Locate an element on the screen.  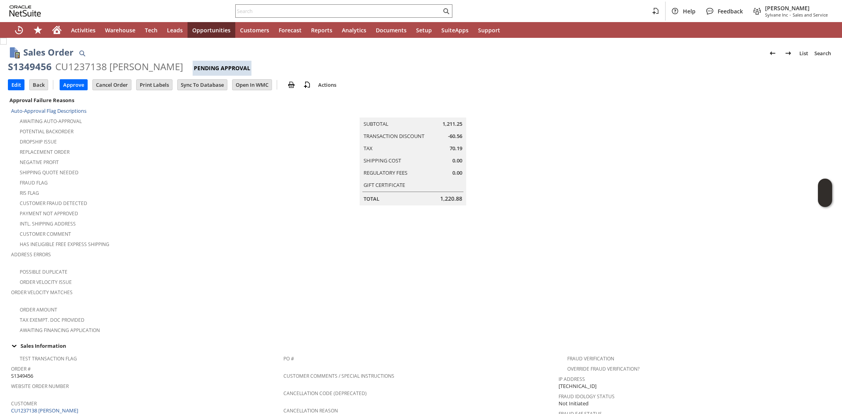
div: Approval Failure Reasons is located at coordinates (144, 100).